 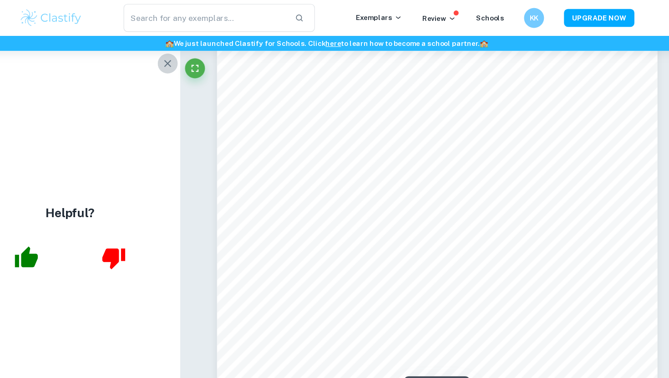 What do you see at coordinates (83, 16) in the screenshot?
I see `a: Clastify logo` at bounding box center [83, 16].